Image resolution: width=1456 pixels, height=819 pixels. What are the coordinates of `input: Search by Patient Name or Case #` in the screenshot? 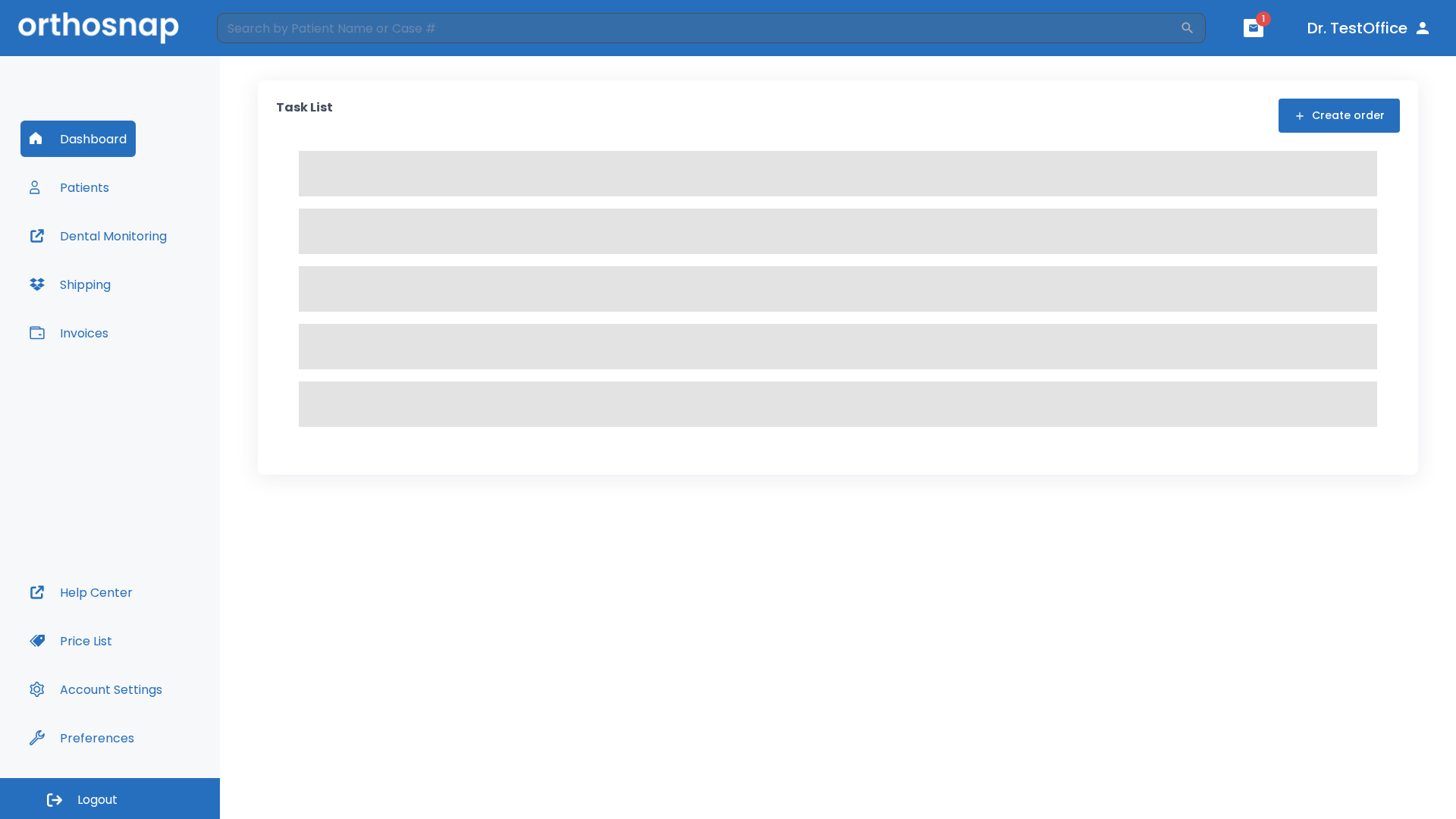 It's located at (699, 28).